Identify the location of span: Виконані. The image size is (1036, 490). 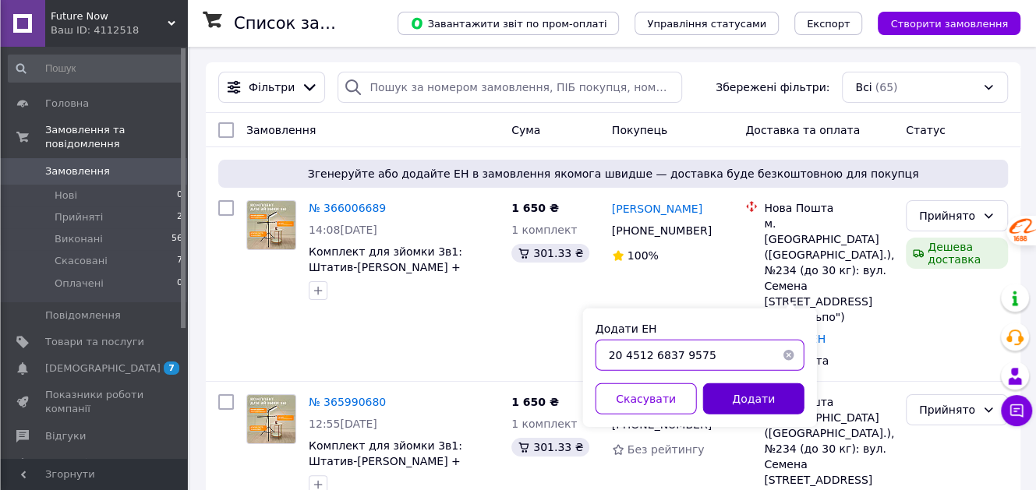
(79, 239).